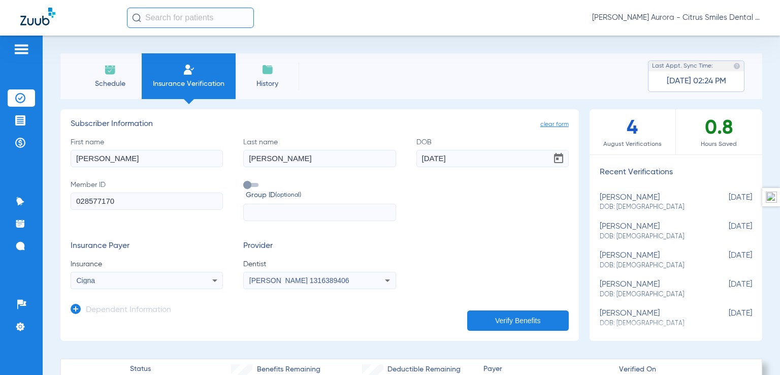  What do you see at coordinates (319, 264) in the screenshot?
I see `span: Dentist` at bounding box center [319, 264].